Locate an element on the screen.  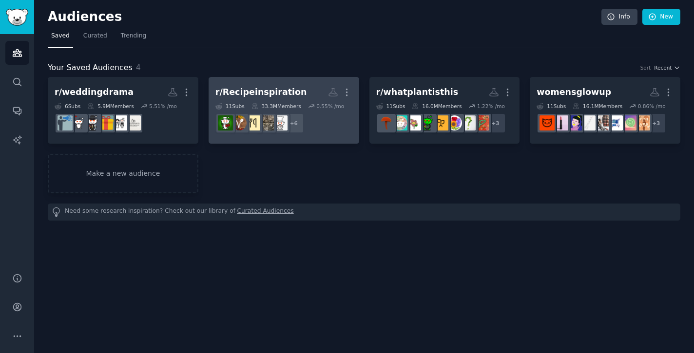
img: asianbeautyexchange is located at coordinates (628, 123).